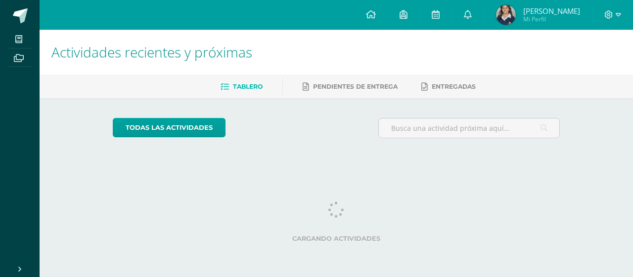 The width and height of the screenshot is (633, 277). What do you see at coordinates (506, 15) in the screenshot?
I see `img: 4cdb02751314fa0dd71f70447004a266.png` at bounding box center [506, 15].